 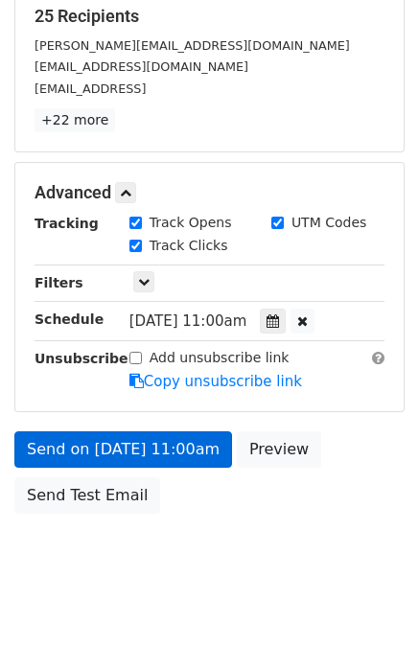 I want to click on strong: Unsubscribe, so click(x=81, y=359).